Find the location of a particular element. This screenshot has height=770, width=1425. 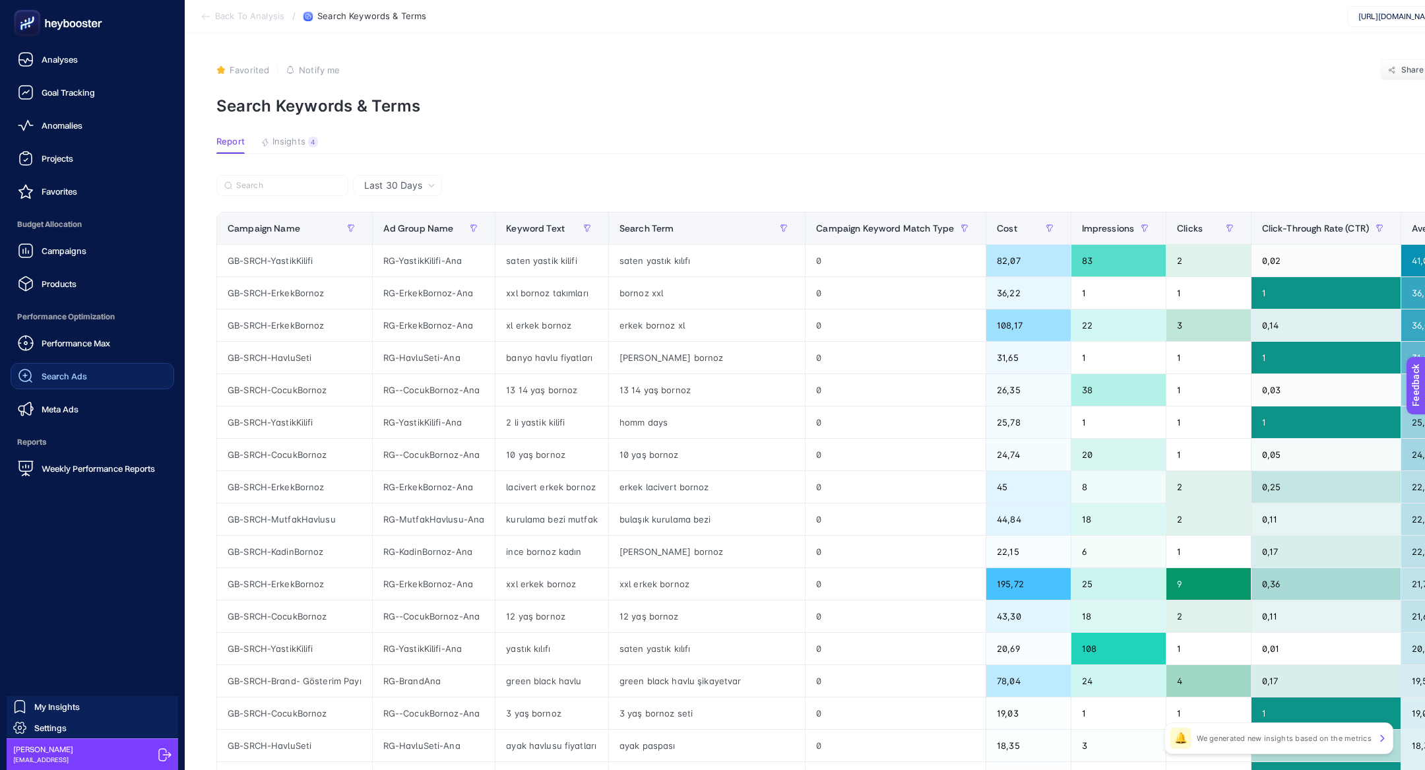

div: xxl erkek bornoz is located at coordinates (551, 584).